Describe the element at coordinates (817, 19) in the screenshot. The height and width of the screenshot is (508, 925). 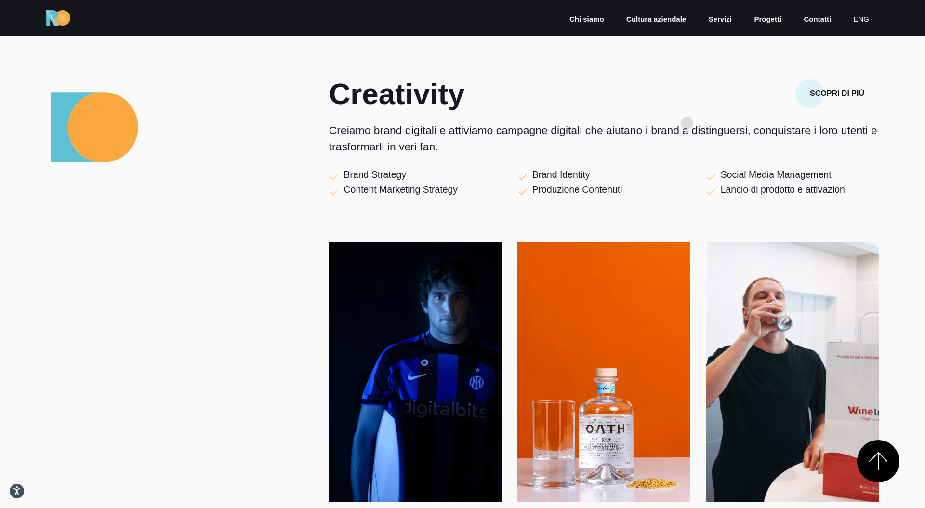
I see `a: Contatti` at that location.